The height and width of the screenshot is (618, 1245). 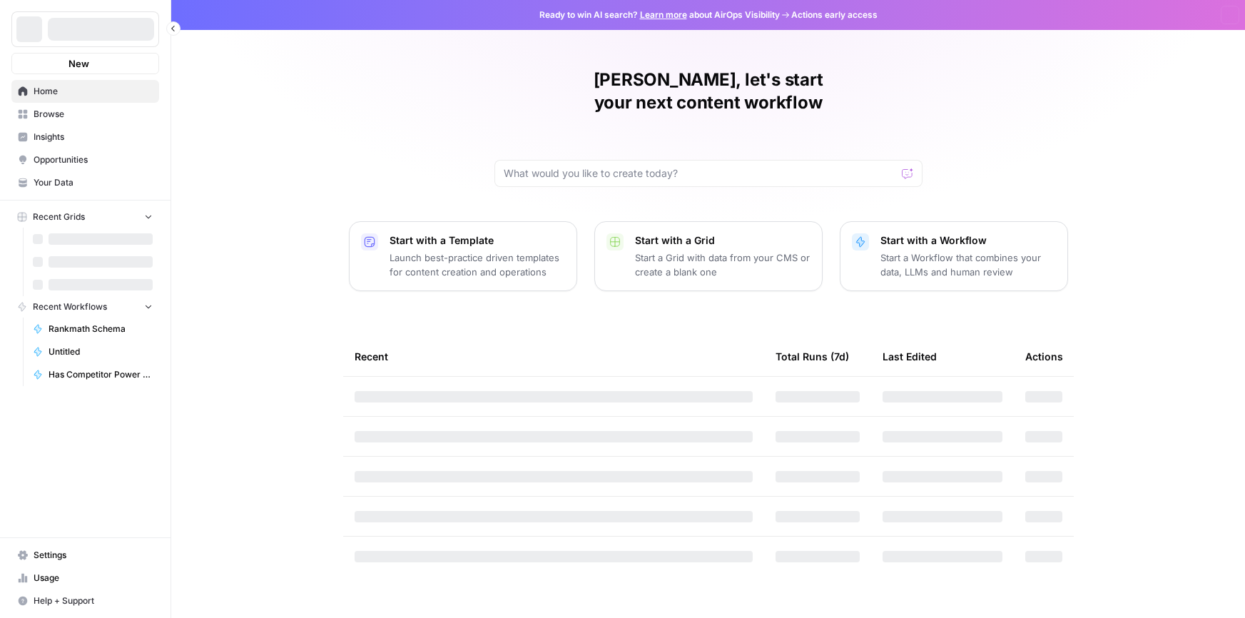 I want to click on span: Help + Support, so click(x=93, y=601).